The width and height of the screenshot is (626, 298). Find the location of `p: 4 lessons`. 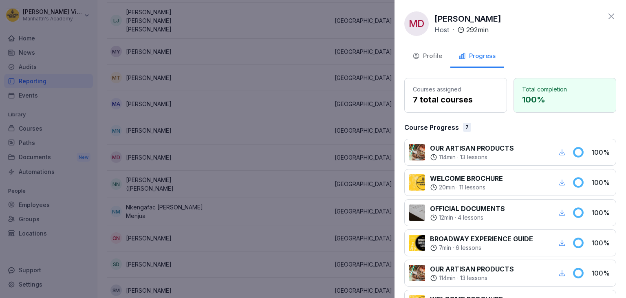

p: 4 lessons is located at coordinates (471, 217).